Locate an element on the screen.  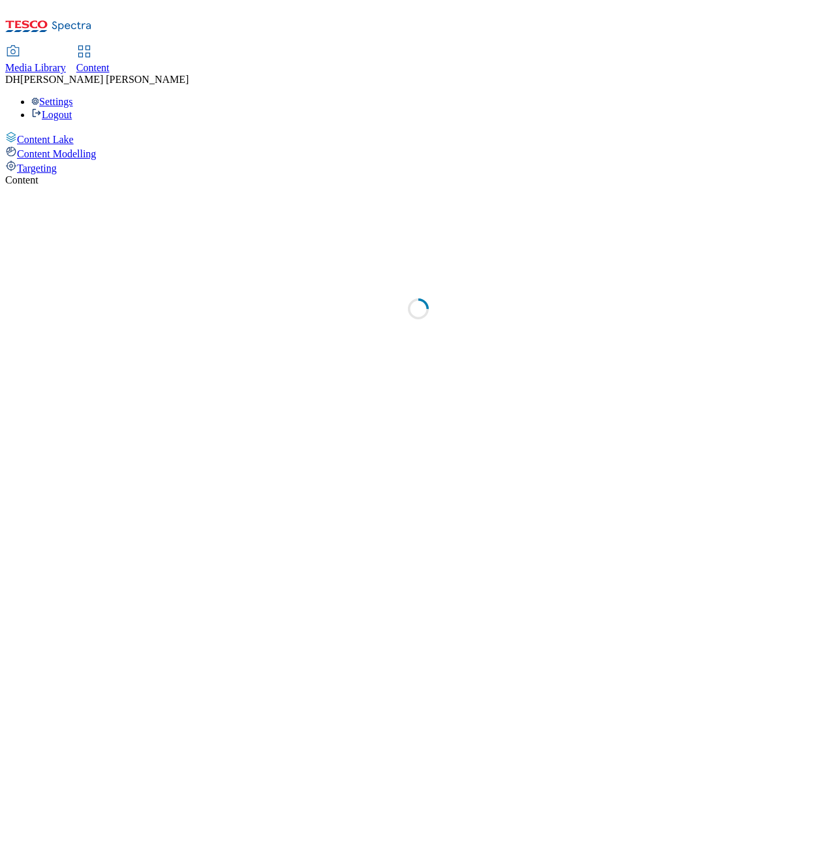
span: Targeting is located at coordinates (37, 168).